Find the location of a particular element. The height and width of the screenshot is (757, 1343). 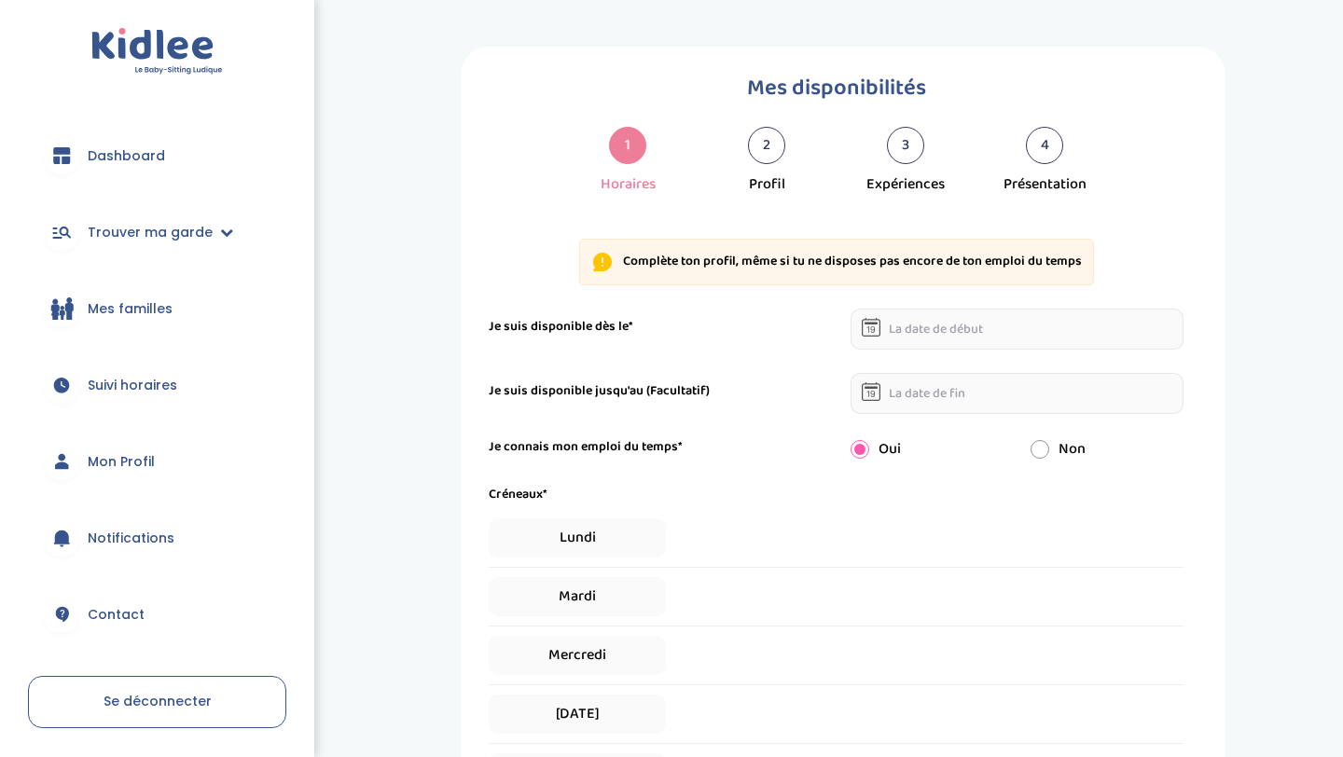

p: Complète ton profil, même si tu ne disposes pas encore de ton emploi du temps is located at coordinates (852, 262).